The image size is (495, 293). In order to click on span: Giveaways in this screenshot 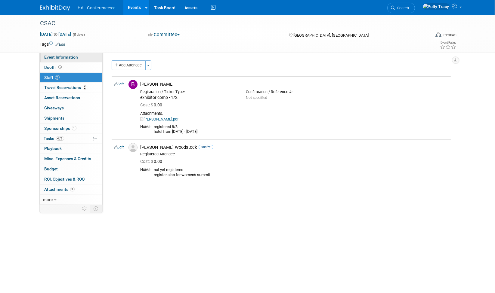, I will do `click(54, 108)`.